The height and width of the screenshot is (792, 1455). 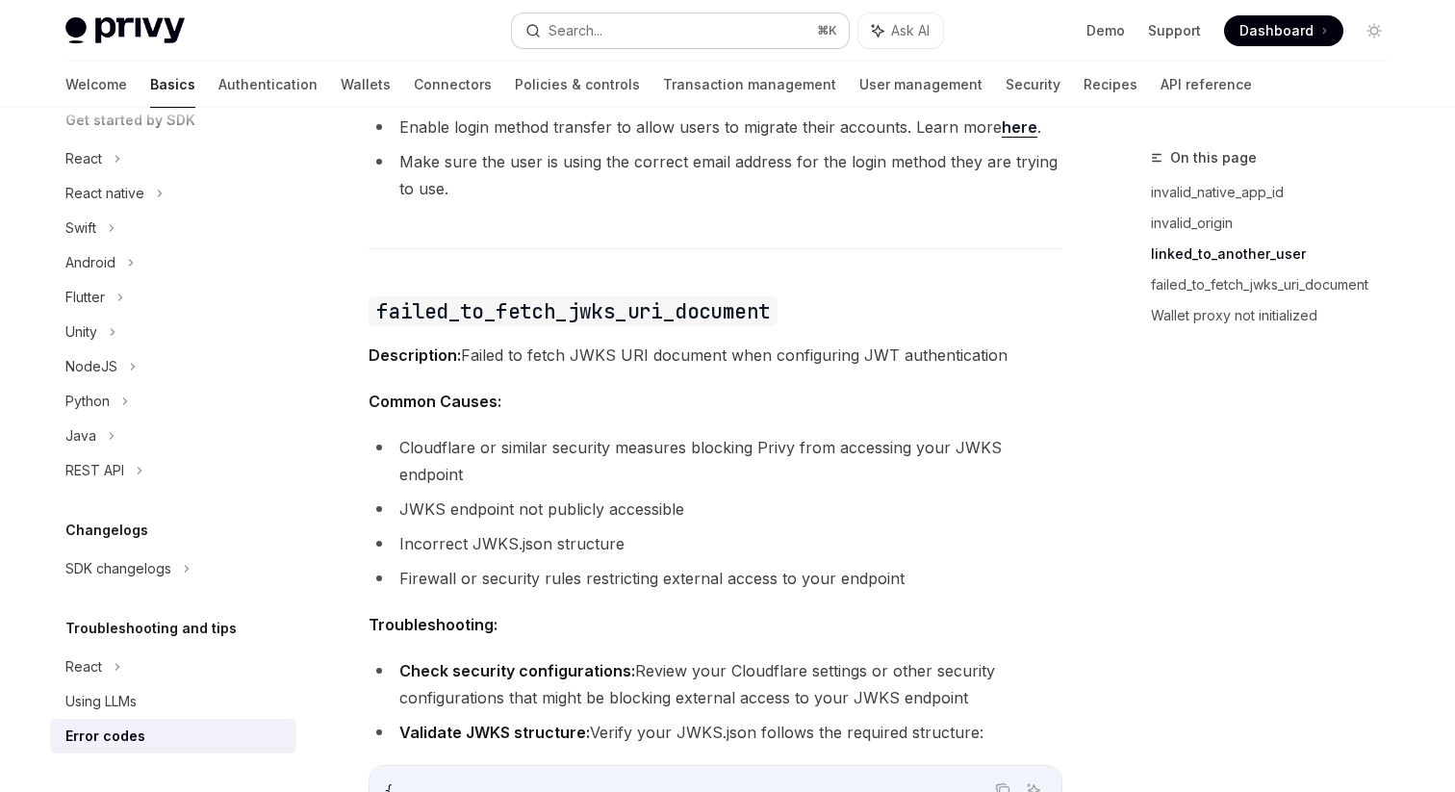 I want to click on a: Dashboard, so click(x=1284, y=31).